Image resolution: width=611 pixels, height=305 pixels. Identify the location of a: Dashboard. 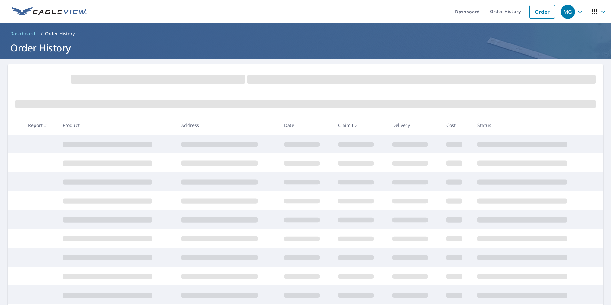
(23, 34).